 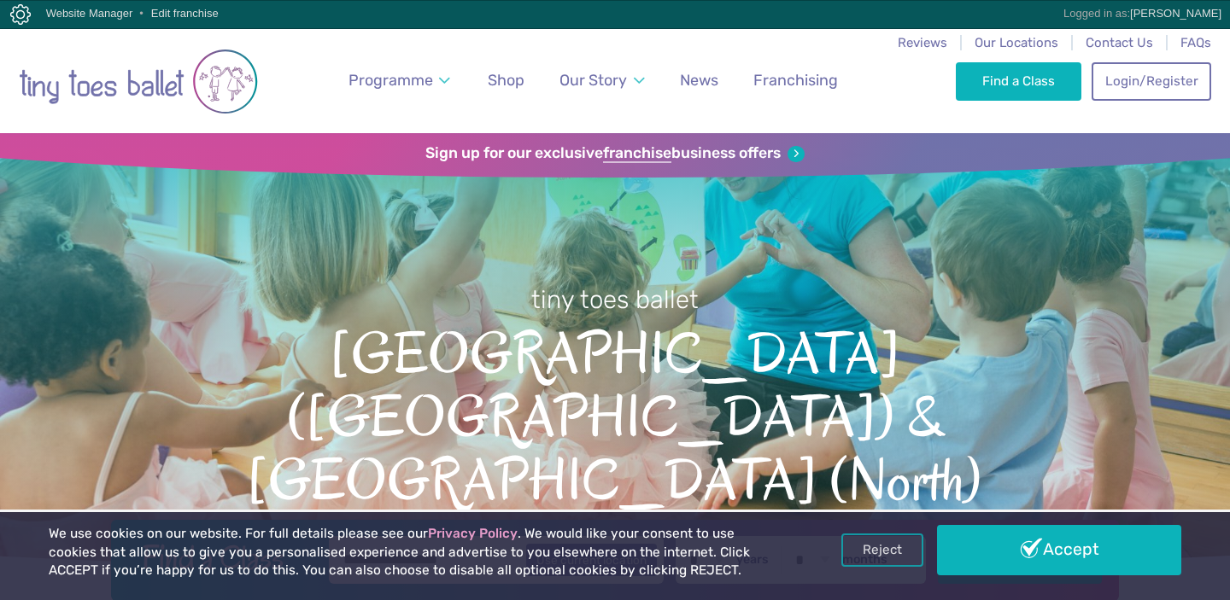 What do you see at coordinates (795, 79) in the screenshot?
I see `span: Franchising` at bounding box center [795, 79].